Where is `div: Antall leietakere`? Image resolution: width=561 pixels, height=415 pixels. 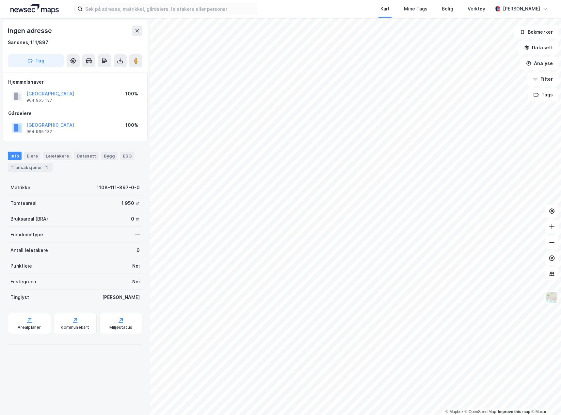
div: Antall leietakere is located at coordinates (29, 250).